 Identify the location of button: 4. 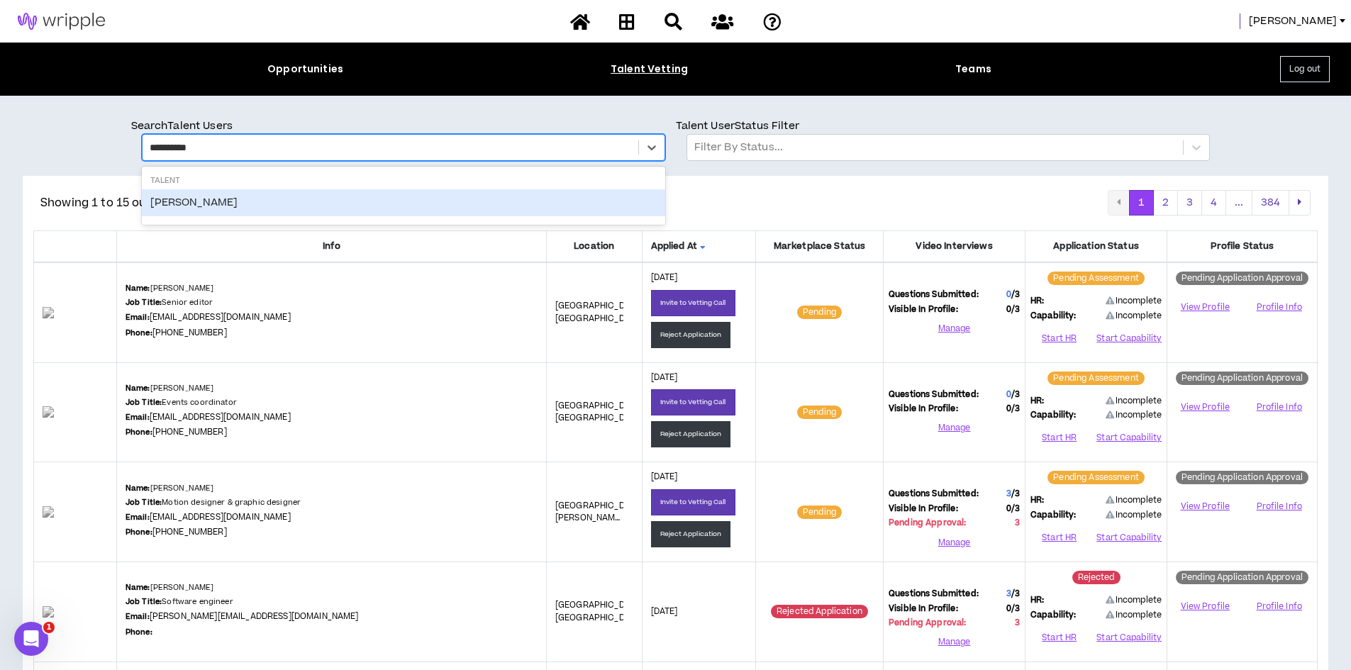
(1213, 203).